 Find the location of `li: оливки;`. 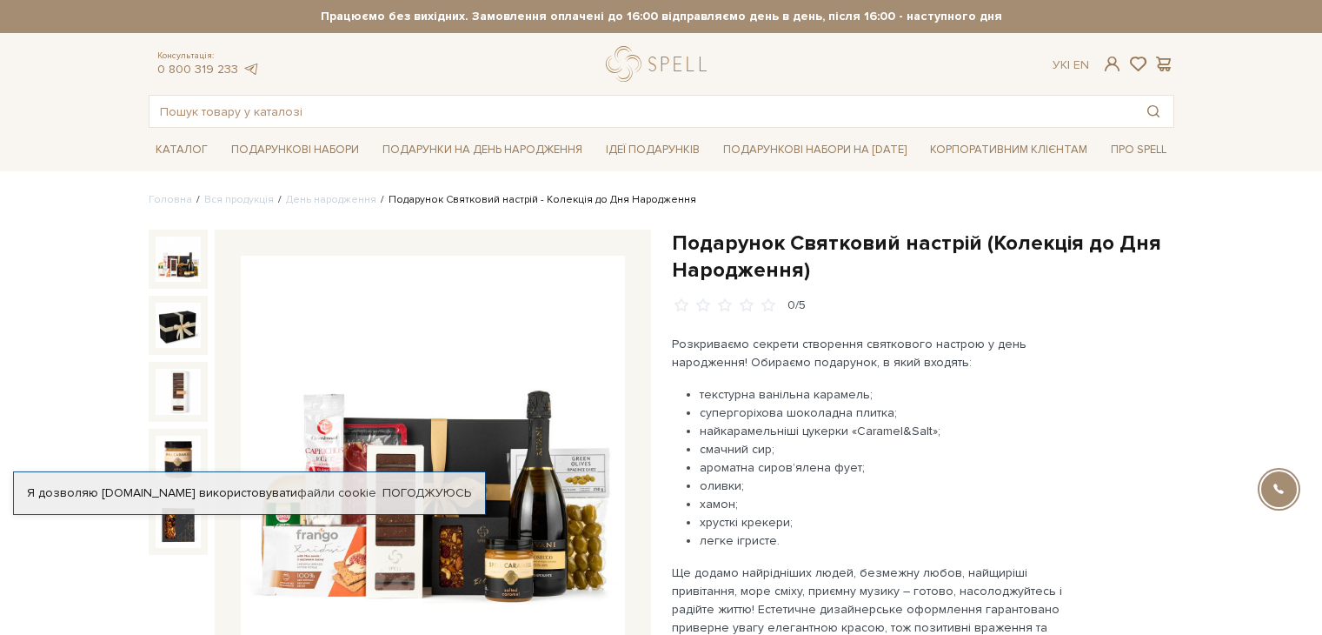

li: оливки; is located at coordinates (889, 485).